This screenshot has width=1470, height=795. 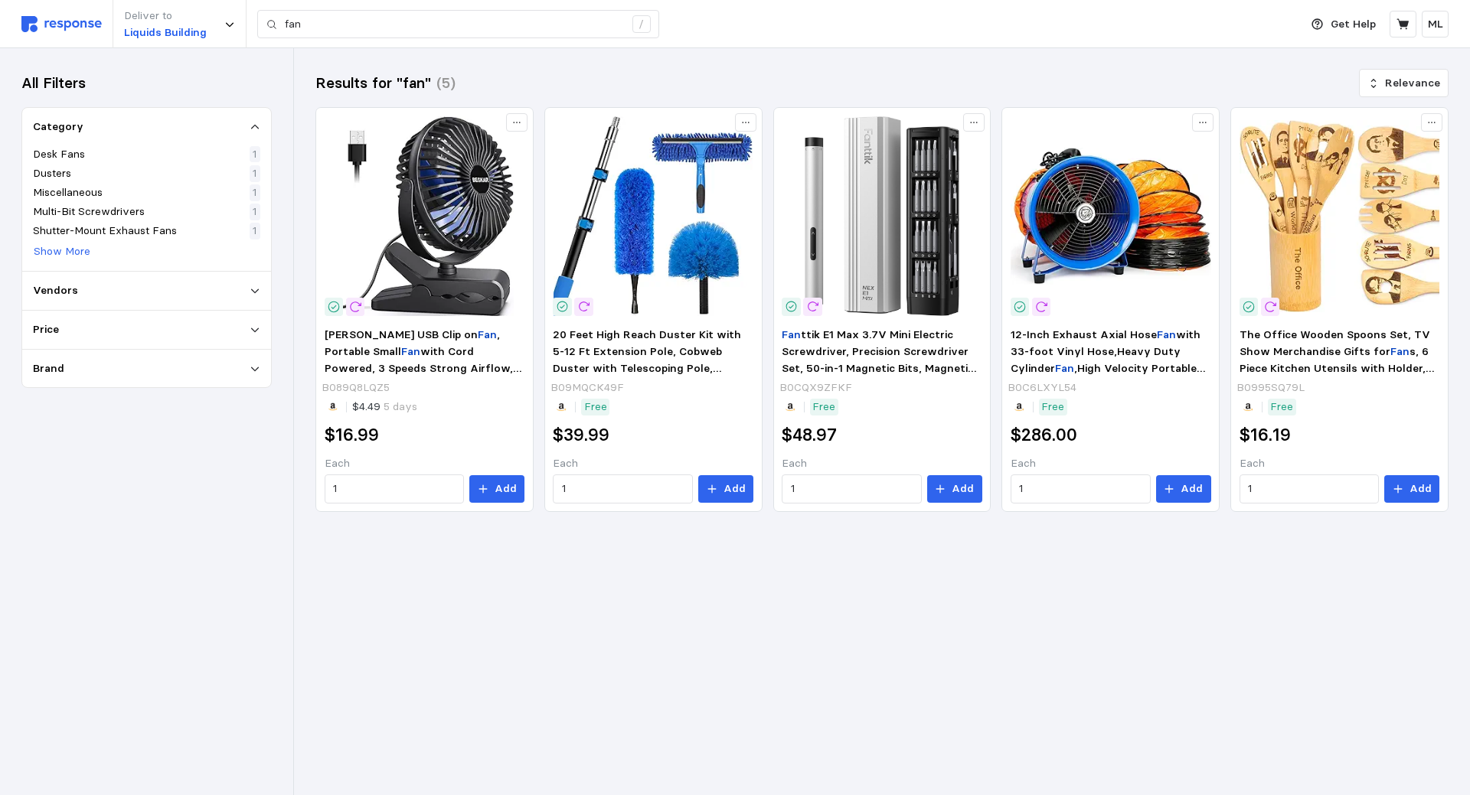 What do you see at coordinates (48, 369) in the screenshot?
I see `p: Brand` at bounding box center [48, 369].